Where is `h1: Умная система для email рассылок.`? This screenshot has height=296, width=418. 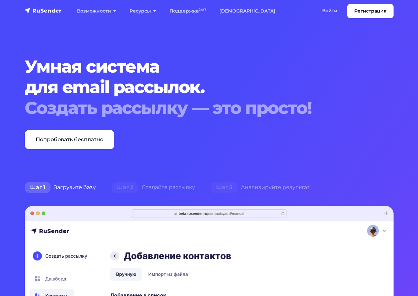
h1: Умная система для email рассылок. is located at coordinates (209, 87).